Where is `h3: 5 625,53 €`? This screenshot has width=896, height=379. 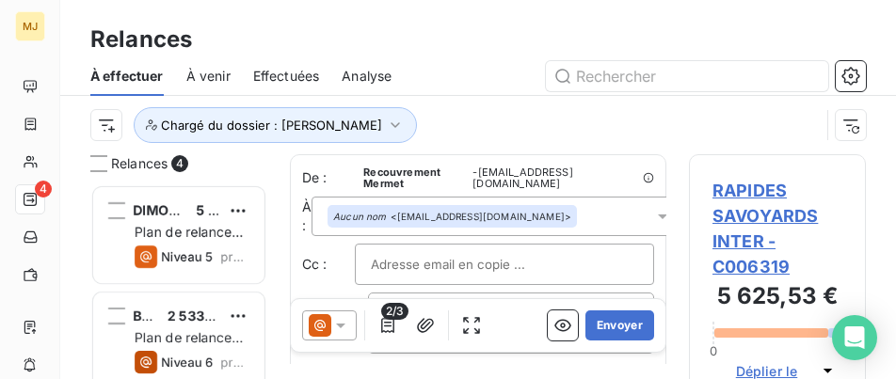 h3: 5 625,53 € is located at coordinates (777, 298).